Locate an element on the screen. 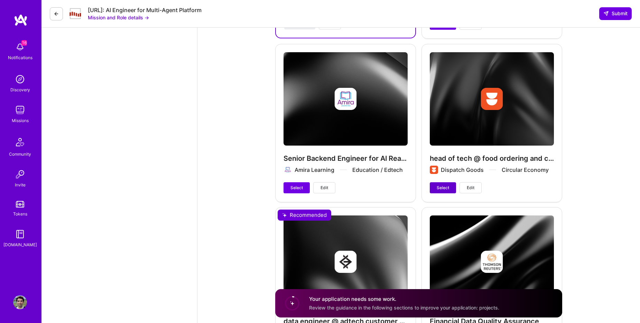 The image size is (640, 323). span: Review the guidance in the following sections to improve your application: projects. is located at coordinates (404, 307).